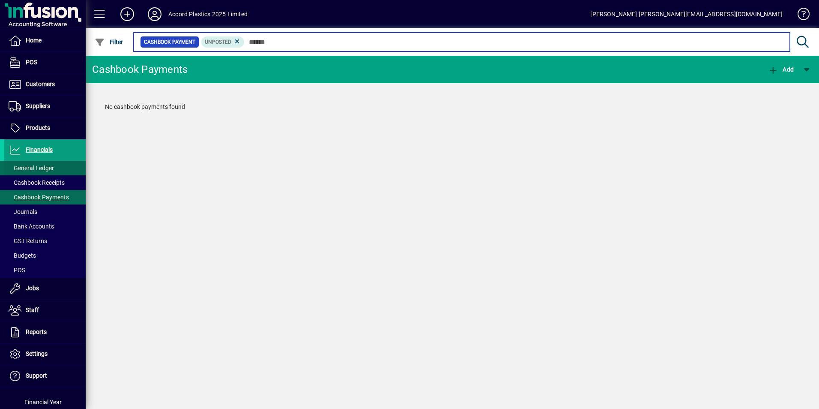  Describe the element at coordinates (45, 241) in the screenshot. I see `a: GST Returns` at that location.